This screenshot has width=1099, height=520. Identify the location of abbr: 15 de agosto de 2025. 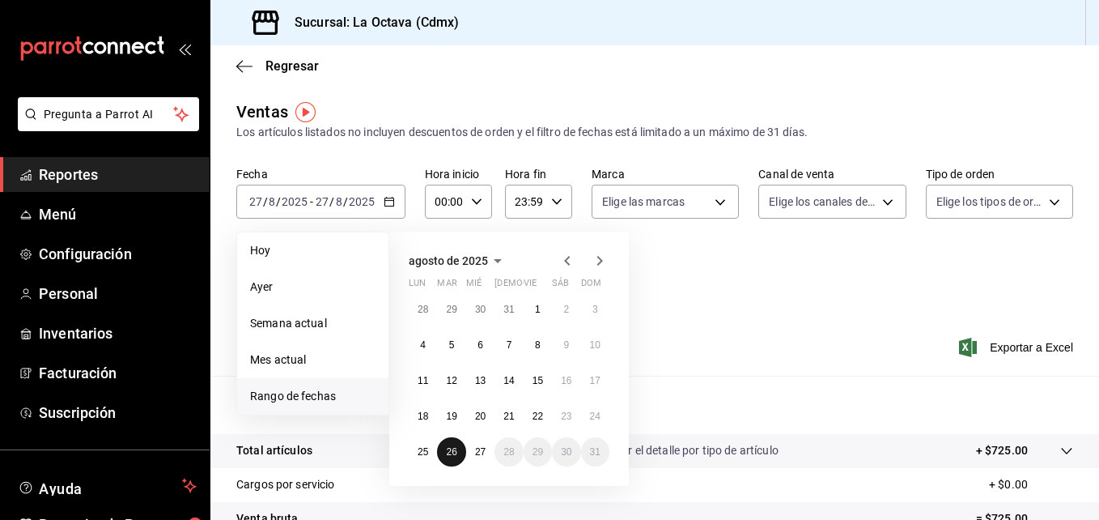
(538, 381).